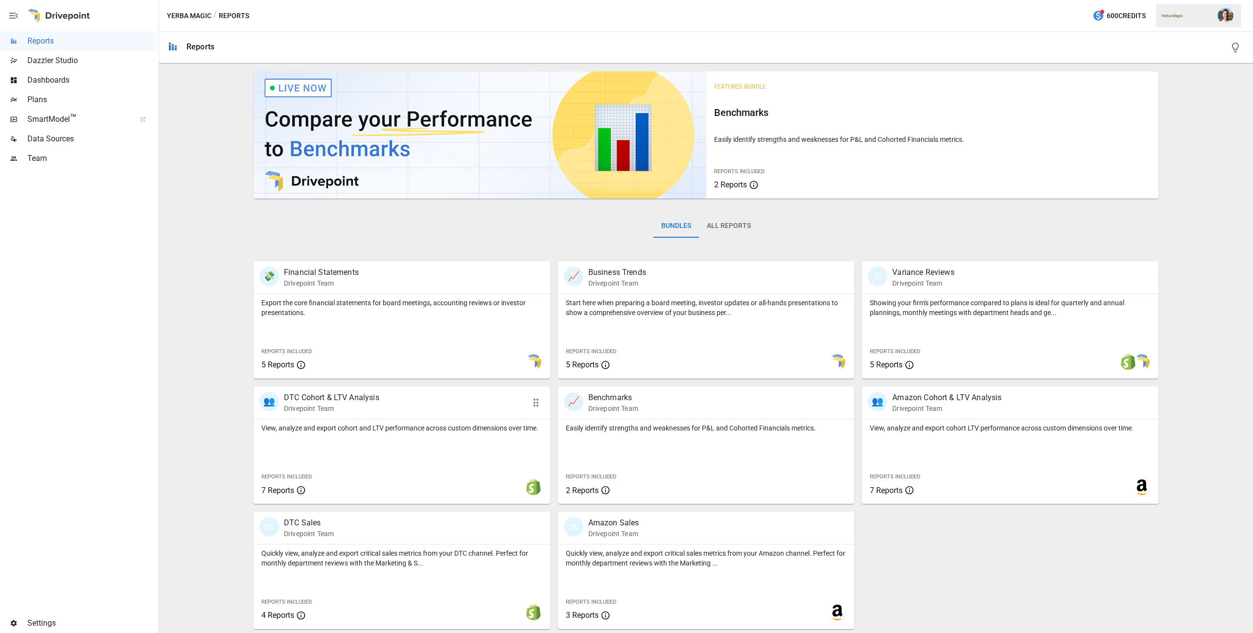  What do you see at coordinates (614, 523) in the screenshot?
I see `p: Amazon Sales` at bounding box center [614, 523].